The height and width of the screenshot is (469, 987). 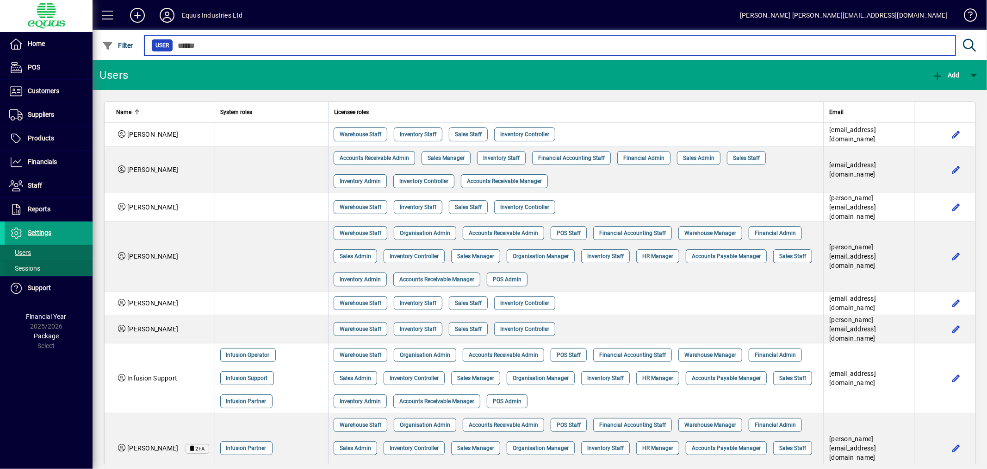 I want to click on a: Sessions, so click(x=49, y=268).